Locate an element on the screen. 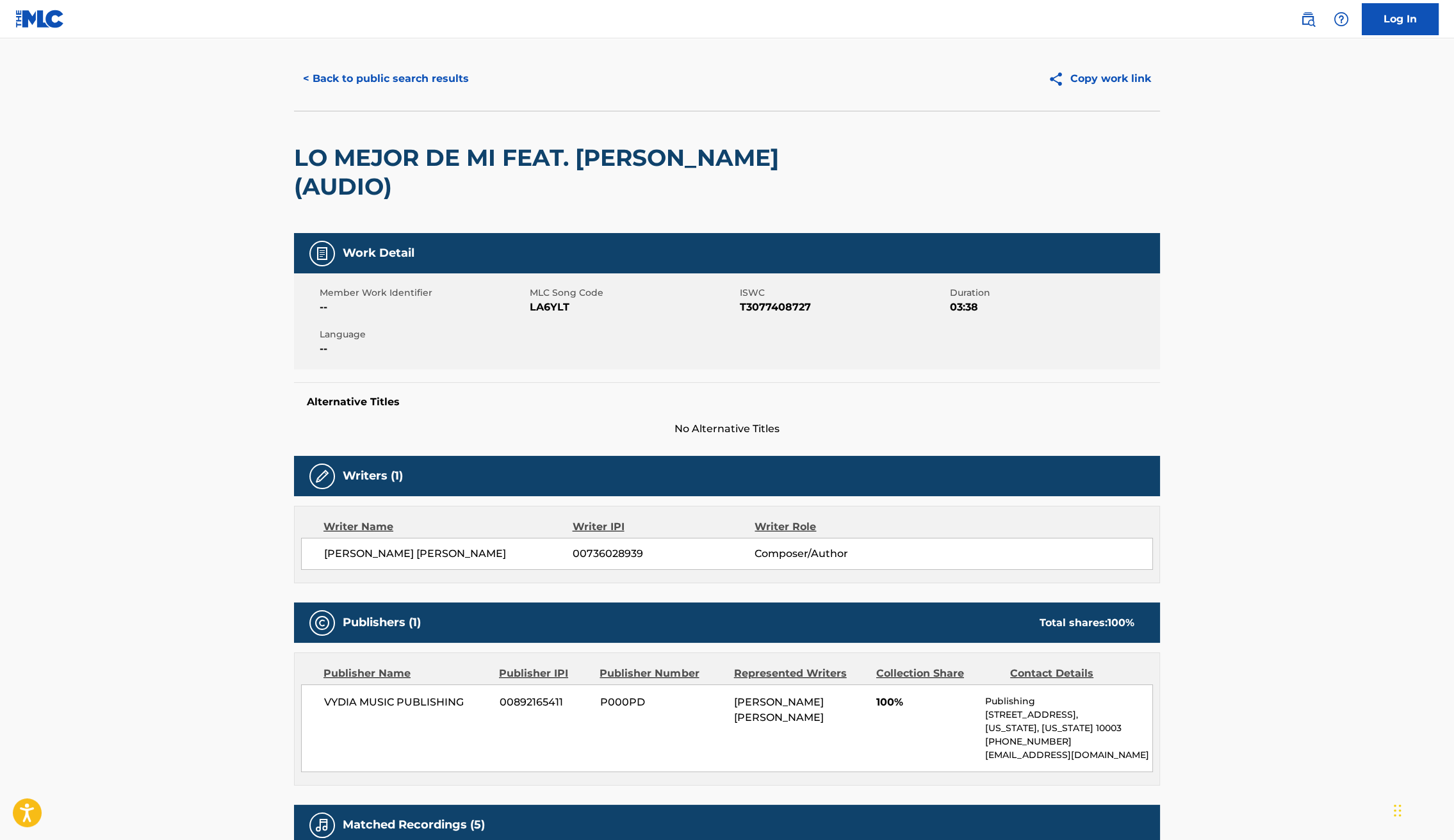  h5: Publishers (1) is located at coordinates (382, 622).